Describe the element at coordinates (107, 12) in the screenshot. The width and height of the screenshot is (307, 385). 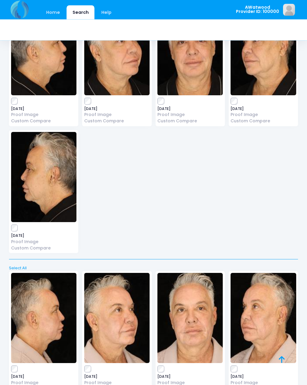
I see `a: Help` at that location.